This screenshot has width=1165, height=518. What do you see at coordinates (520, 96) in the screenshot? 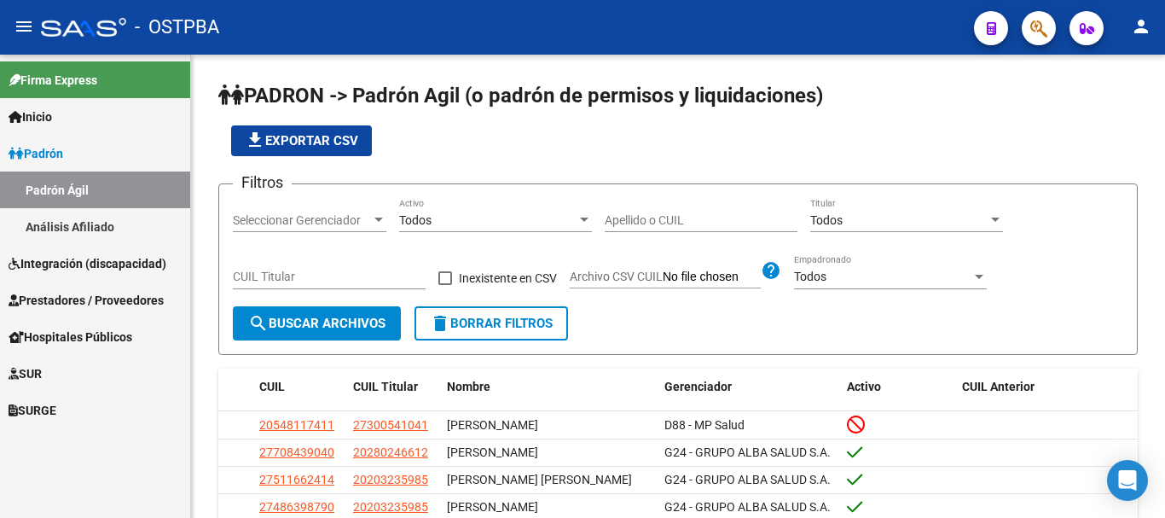
I see `span: PADRON -> Padrón Agil (o padrón de permisos y liquidaciones)` at bounding box center [520, 96].